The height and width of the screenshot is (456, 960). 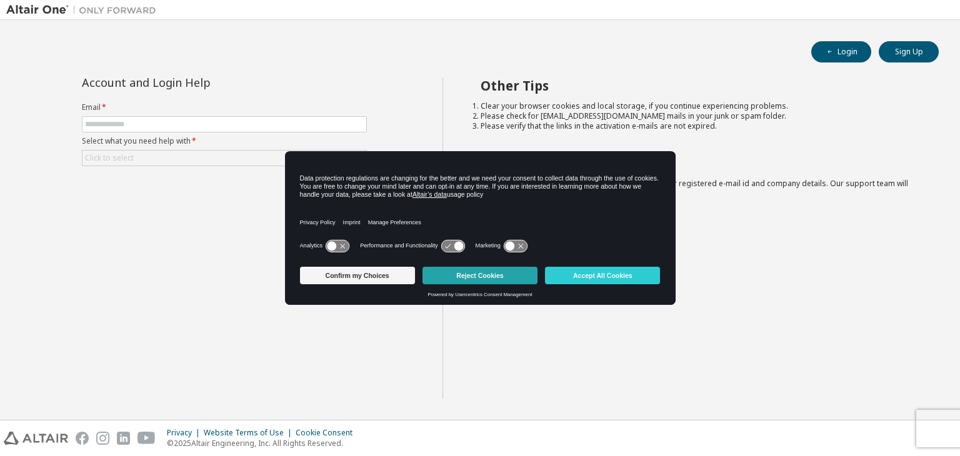 What do you see at coordinates (224, 141) in the screenshot?
I see `label: Select what you need help with` at bounding box center [224, 141].